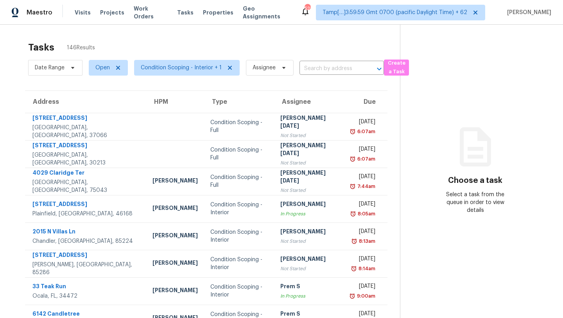 The image size is (563, 318). What do you see at coordinates (309, 102) in the screenshot?
I see `th: Assignee` at bounding box center [309, 102].